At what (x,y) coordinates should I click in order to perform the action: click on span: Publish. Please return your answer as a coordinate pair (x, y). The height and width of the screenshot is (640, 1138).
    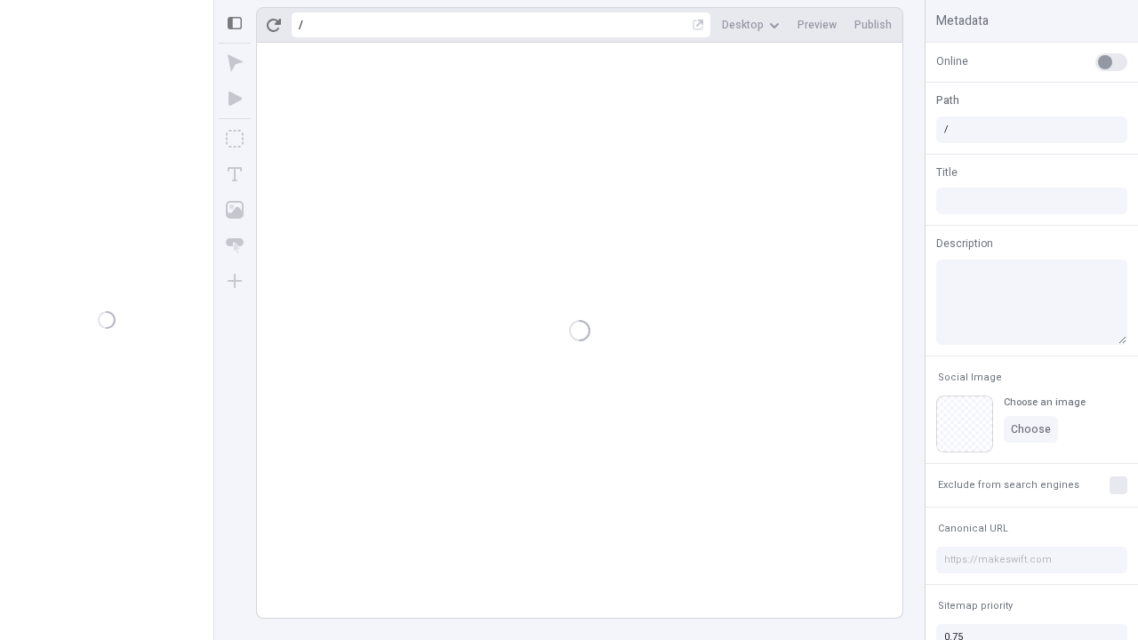
    Looking at the image, I should click on (873, 25).